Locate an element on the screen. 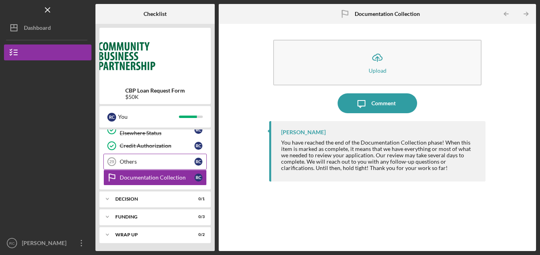 This screenshot has width=540, height=255. a: Dashboard is located at coordinates (48, 28).